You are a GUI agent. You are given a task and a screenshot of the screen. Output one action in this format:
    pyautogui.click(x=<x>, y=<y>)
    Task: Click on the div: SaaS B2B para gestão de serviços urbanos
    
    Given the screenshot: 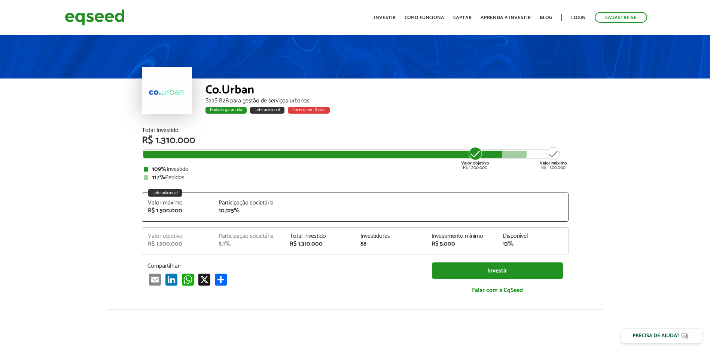 What is the action you would take?
    pyautogui.click(x=387, y=101)
    